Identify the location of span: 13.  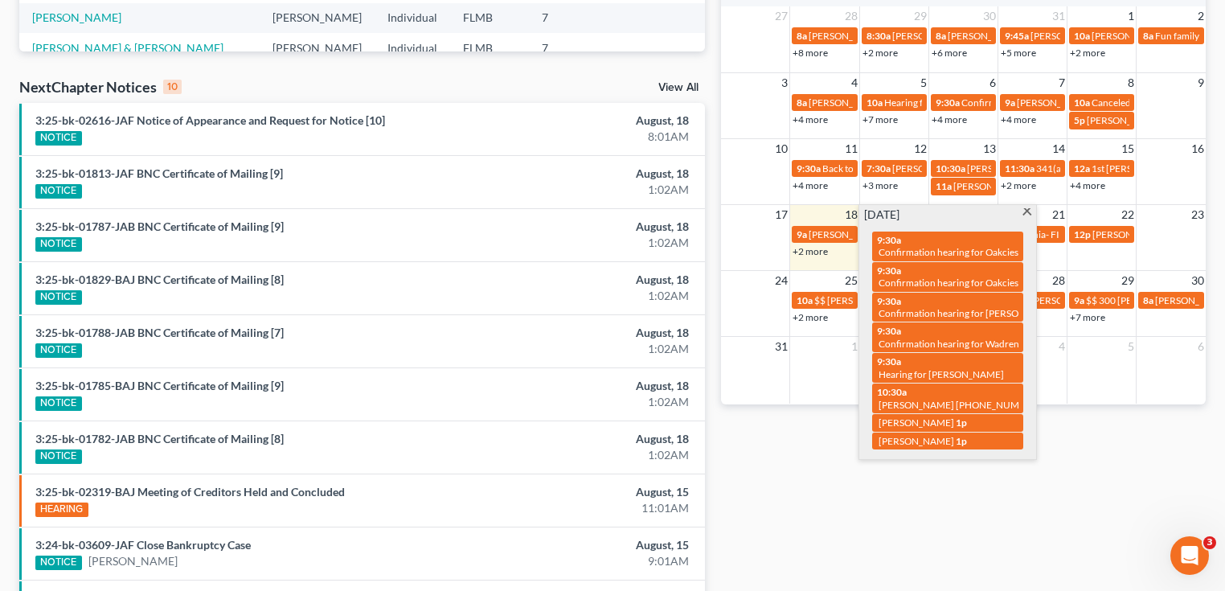
(989, 149).